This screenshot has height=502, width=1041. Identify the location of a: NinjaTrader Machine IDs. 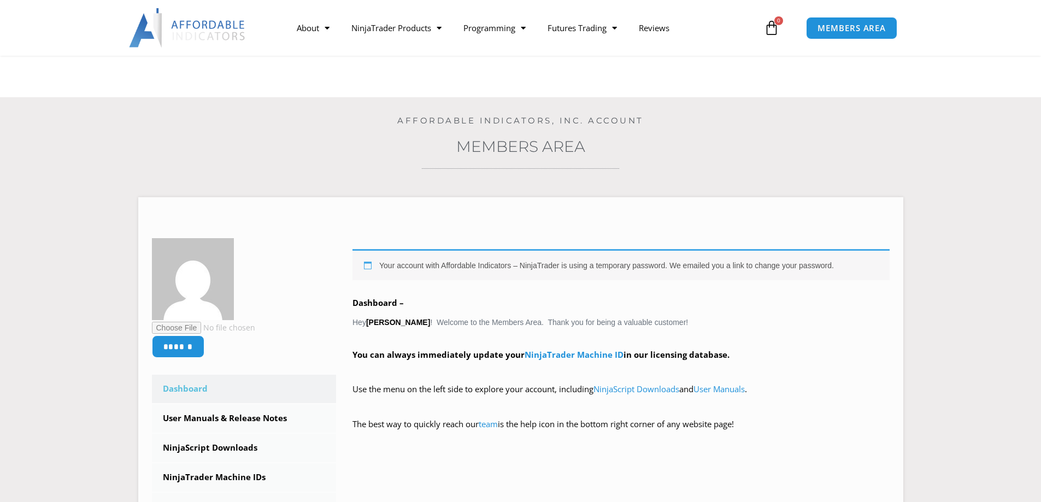
(244, 478).